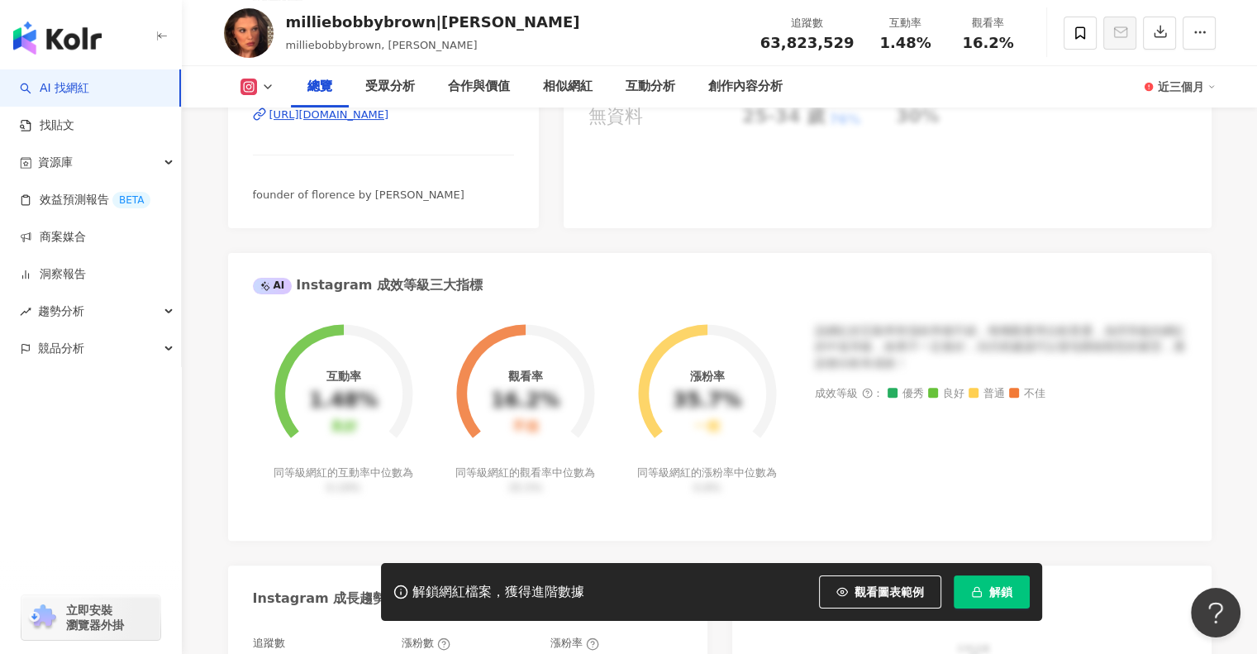  Describe the element at coordinates (525, 487) in the screenshot. I see `span: 35.5%` at that location.